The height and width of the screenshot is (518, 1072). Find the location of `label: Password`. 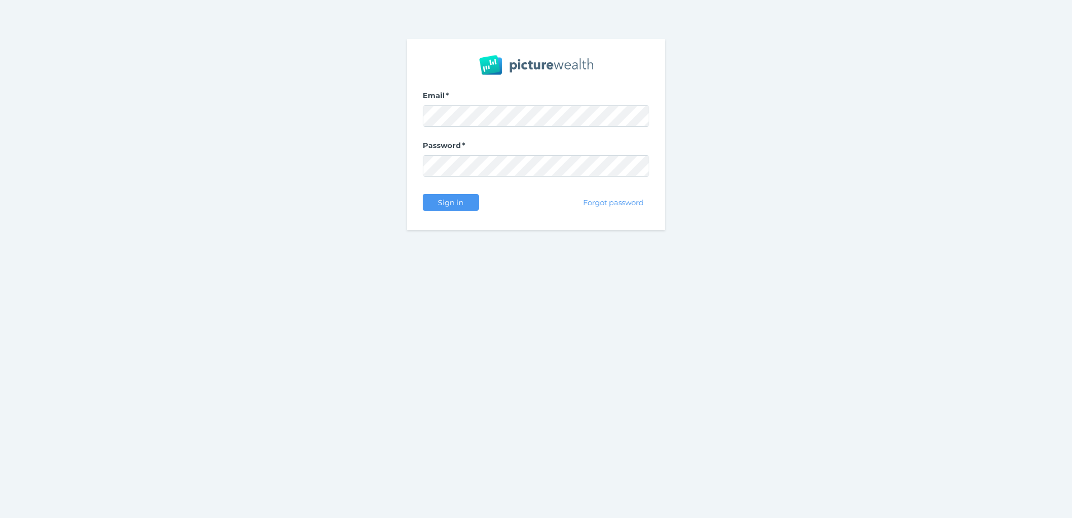

label: Password is located at coordinates (536, 148).